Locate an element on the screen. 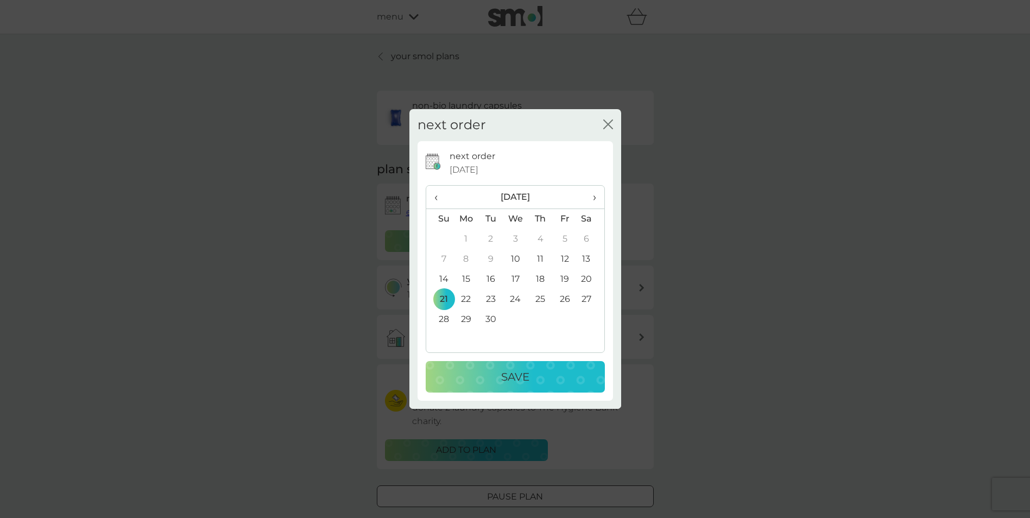 The width and height of the screenshot is (1030, 518). th: We is located at coordinates (515, 219).